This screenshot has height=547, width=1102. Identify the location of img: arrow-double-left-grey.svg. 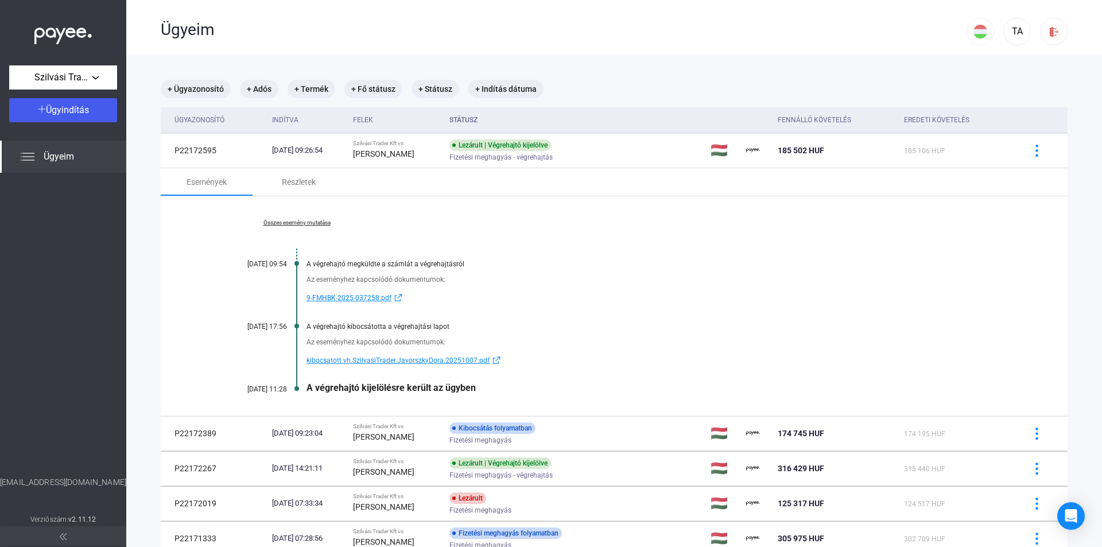
(63, 537).